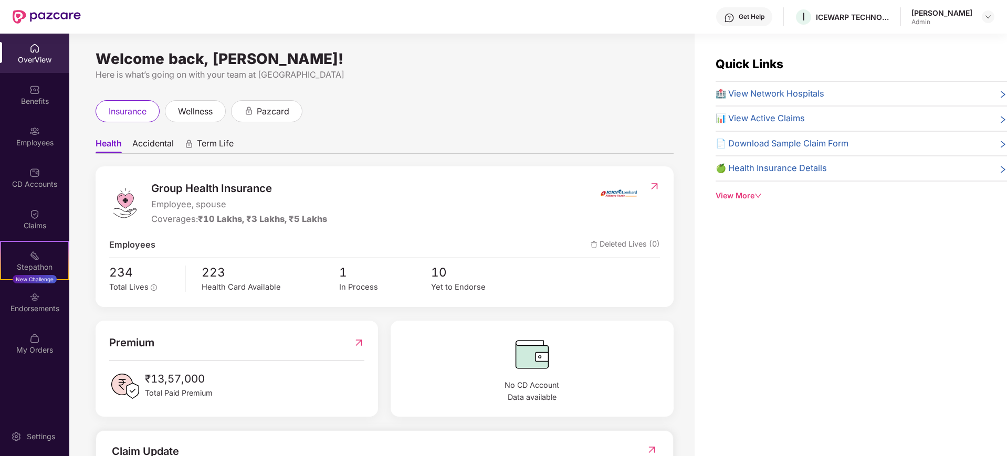 The height and width of the screenshot is (456, 1007). I want to click on span: Employee, spouse, so click(239, 205).